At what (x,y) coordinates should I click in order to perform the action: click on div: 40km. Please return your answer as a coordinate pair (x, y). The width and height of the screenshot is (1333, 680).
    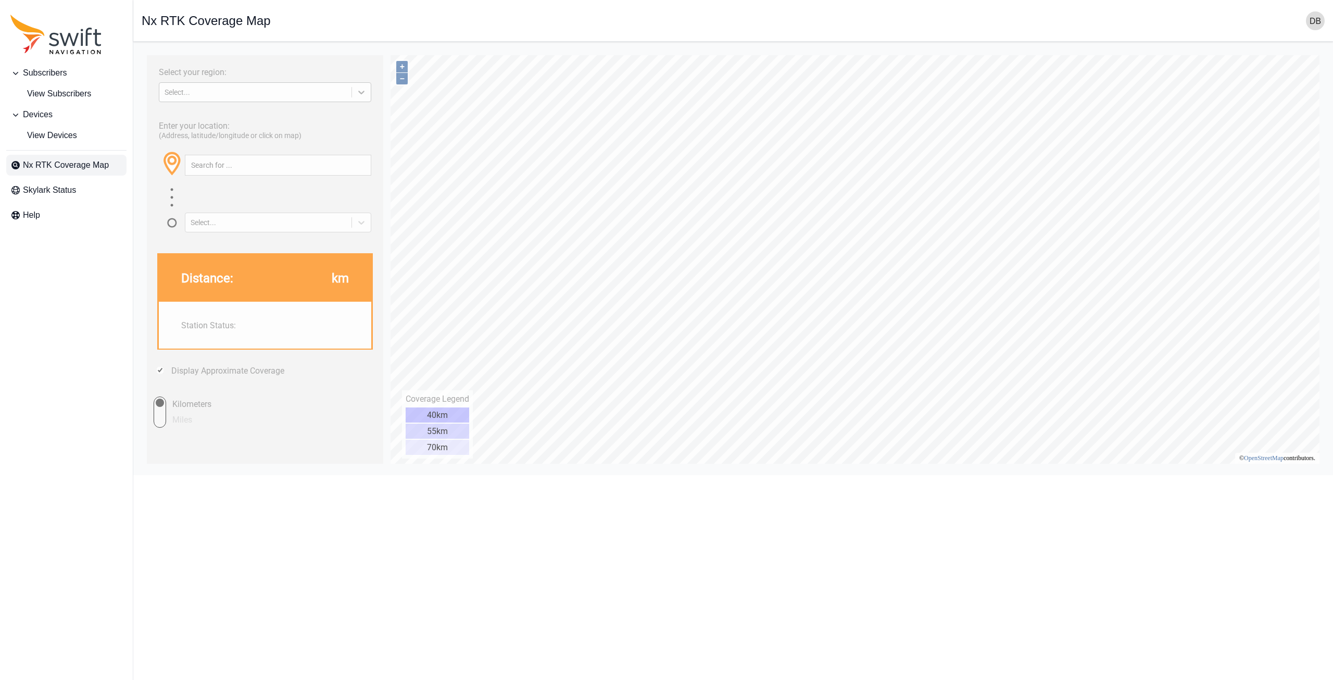
    Looking at the image, I should click on (296, 365).